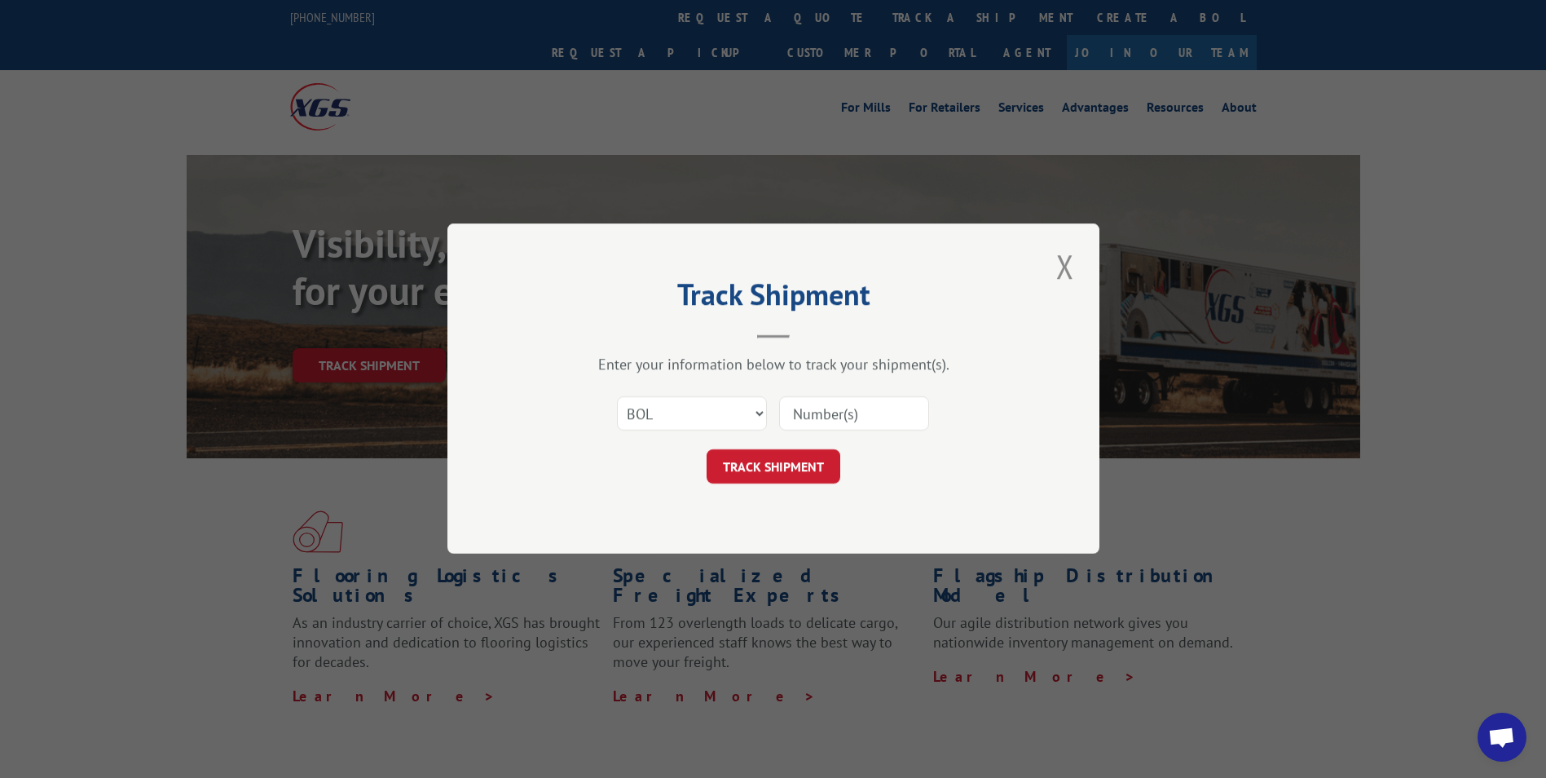  Describe the element at coordinates (854, 414) in the screenshot. I see `input: Number(s)` at that location.